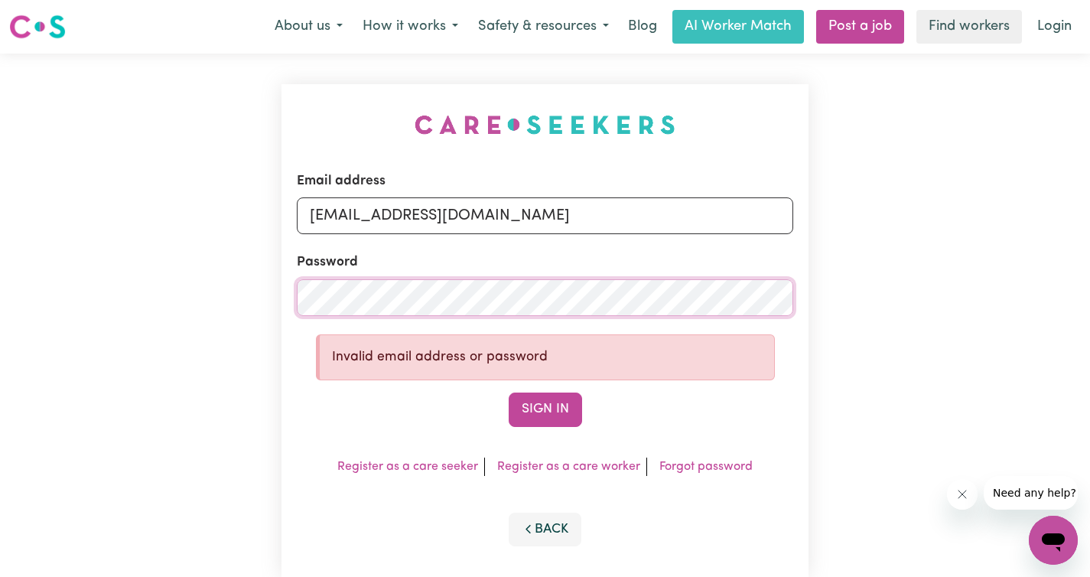  I want to click on p: Invalid email address or password, so click(547, 357).